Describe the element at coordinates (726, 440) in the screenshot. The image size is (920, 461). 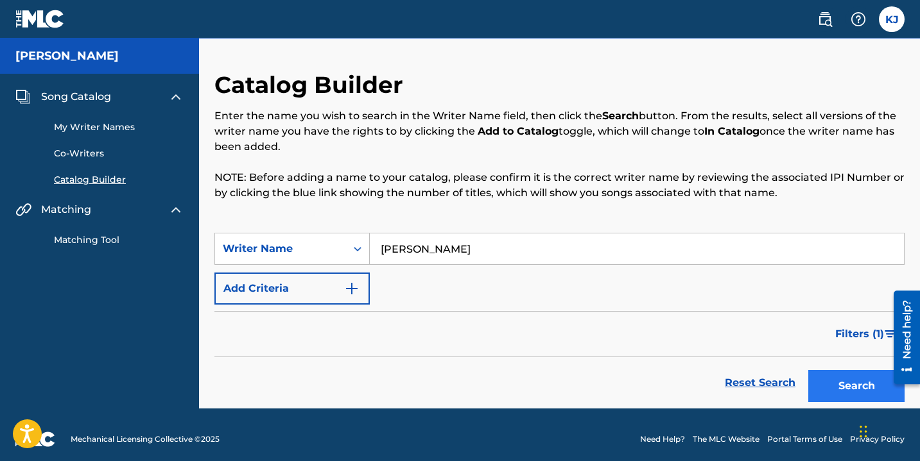
I see `a: The MLC Website` at that location.